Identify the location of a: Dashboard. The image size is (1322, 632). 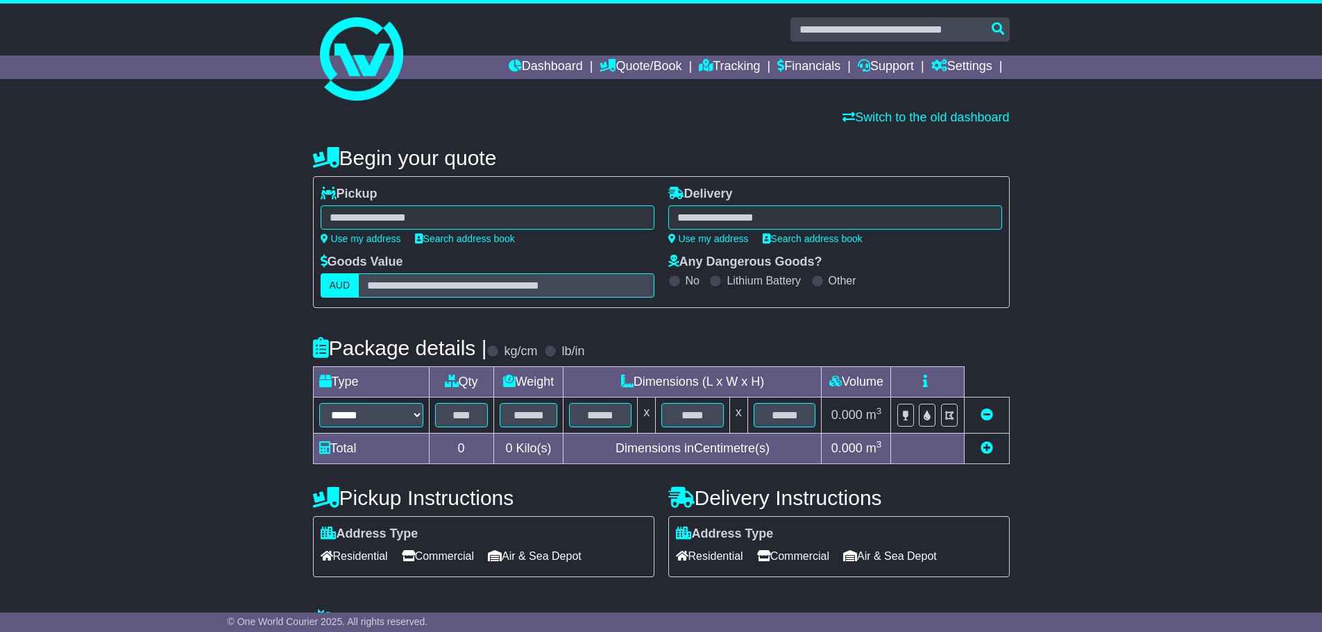
(546, 67).